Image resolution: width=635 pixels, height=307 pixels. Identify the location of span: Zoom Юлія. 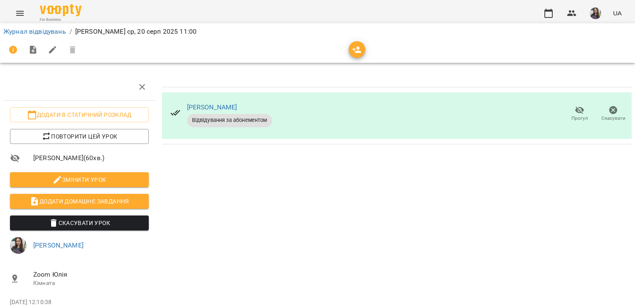
(91, 274).